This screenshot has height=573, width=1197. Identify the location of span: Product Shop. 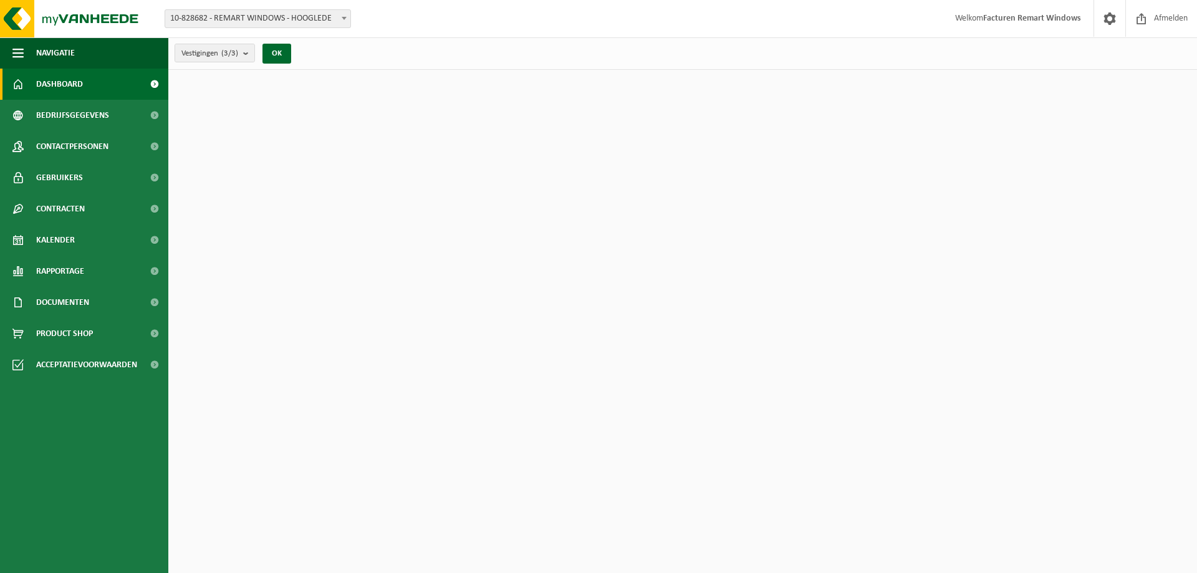
(64, 334).